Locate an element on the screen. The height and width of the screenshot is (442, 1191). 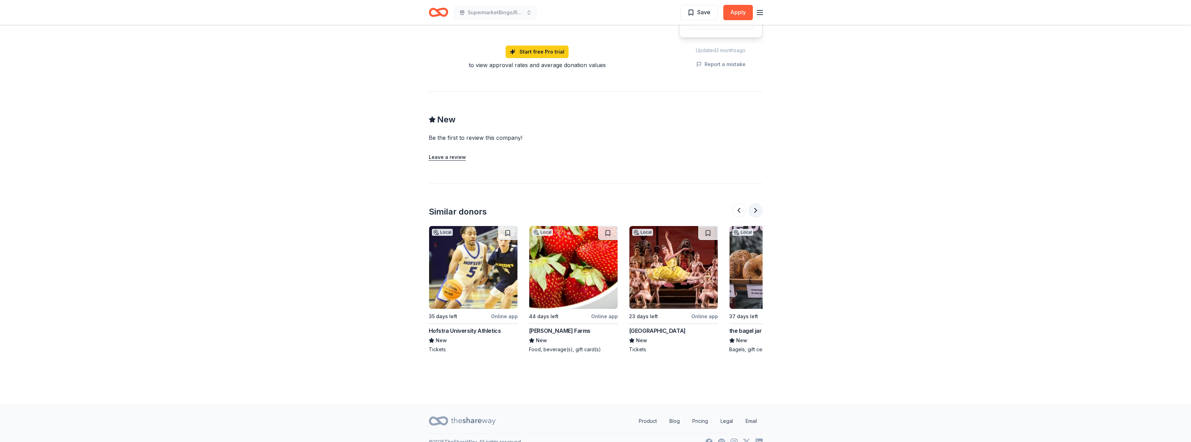
div: Bagels, gift certificates is located at coordinates (774, 349).